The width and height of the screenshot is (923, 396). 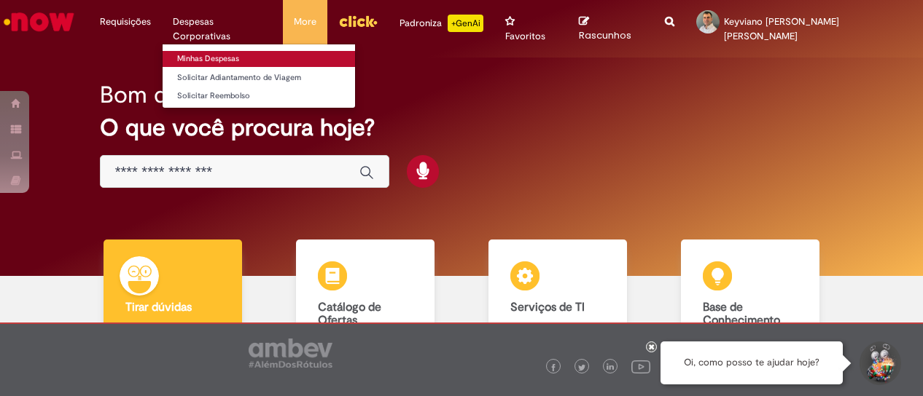 I want to click on h2: Bom dia, Keyviano, so click(x=197, y=95).